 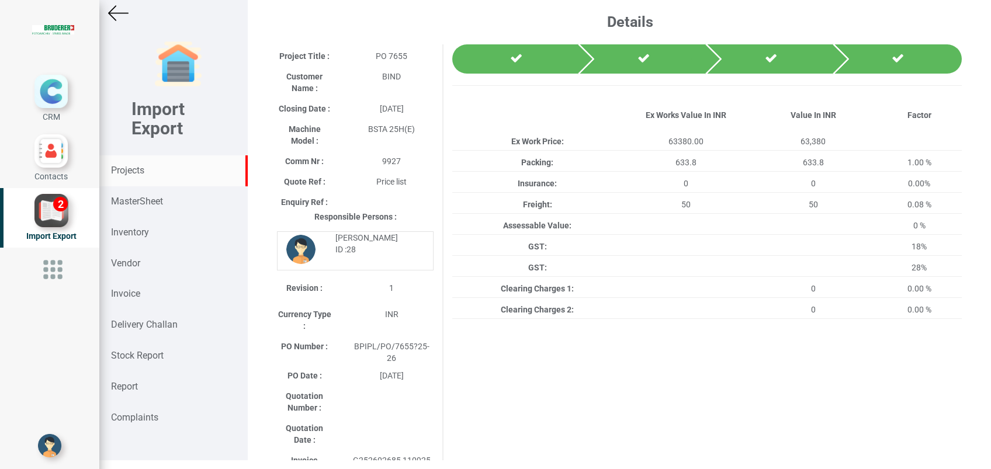 I want to click on img: garage-closed.png, so click(x=178, y=64).